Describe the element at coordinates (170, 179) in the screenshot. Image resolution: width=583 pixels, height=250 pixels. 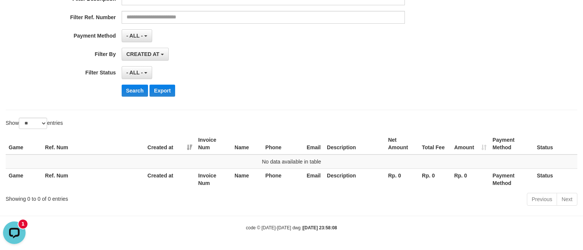
I see `th: Created at` at that location.